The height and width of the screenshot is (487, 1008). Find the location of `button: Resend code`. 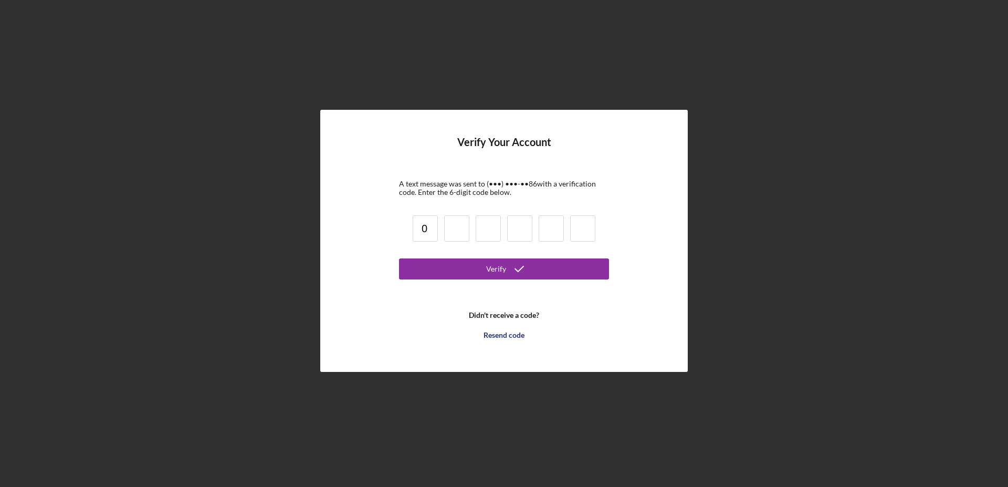

button: Resend code is located at coordinates (504, 335).